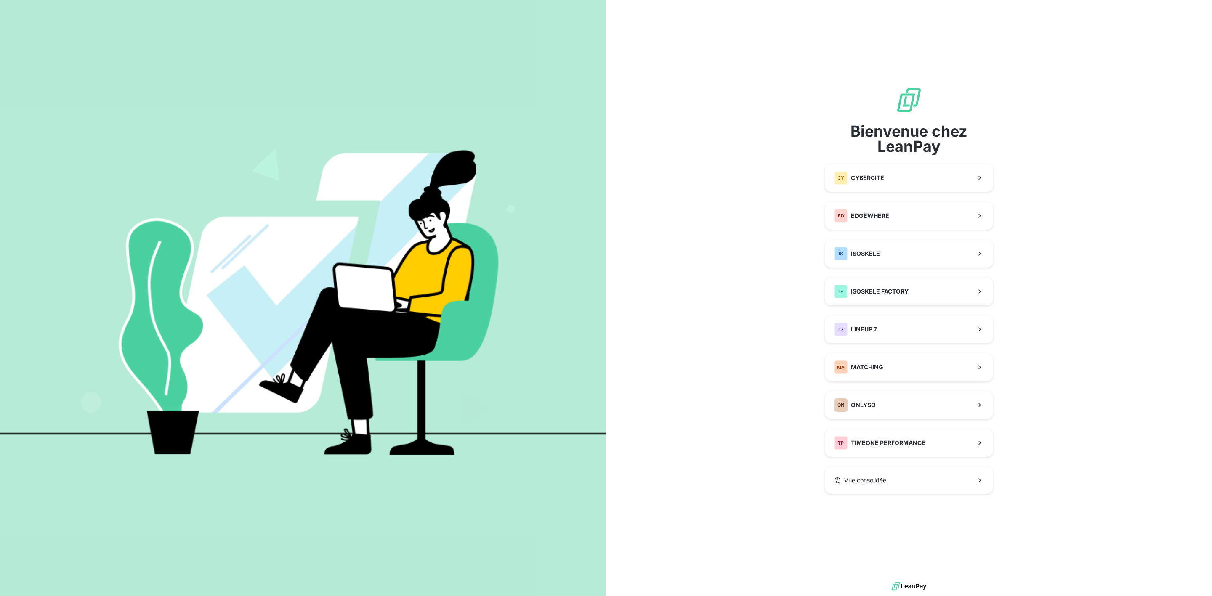 The image size is (1212, 596). Describe the element at coordinates (867, 367) in the screenshot. I see `span: MATCHING` at that location.